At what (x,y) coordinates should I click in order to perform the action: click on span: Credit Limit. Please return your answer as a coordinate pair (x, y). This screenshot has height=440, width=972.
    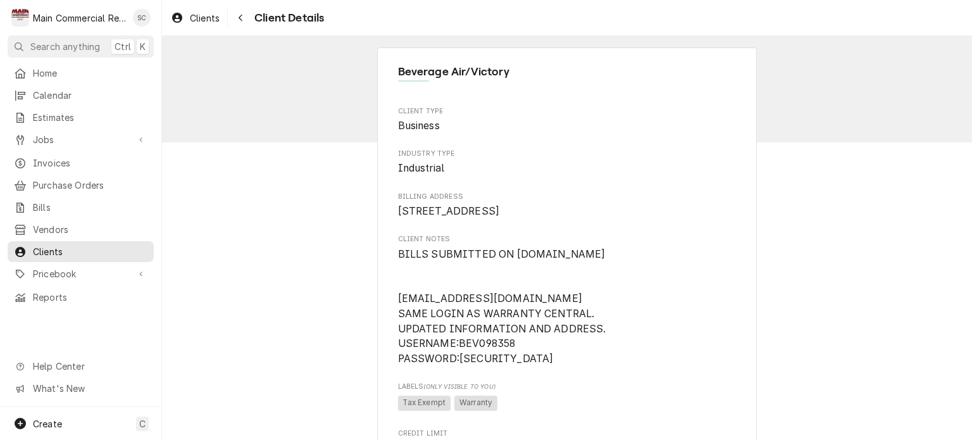
    Looking at the image, I should click on (567, 433).